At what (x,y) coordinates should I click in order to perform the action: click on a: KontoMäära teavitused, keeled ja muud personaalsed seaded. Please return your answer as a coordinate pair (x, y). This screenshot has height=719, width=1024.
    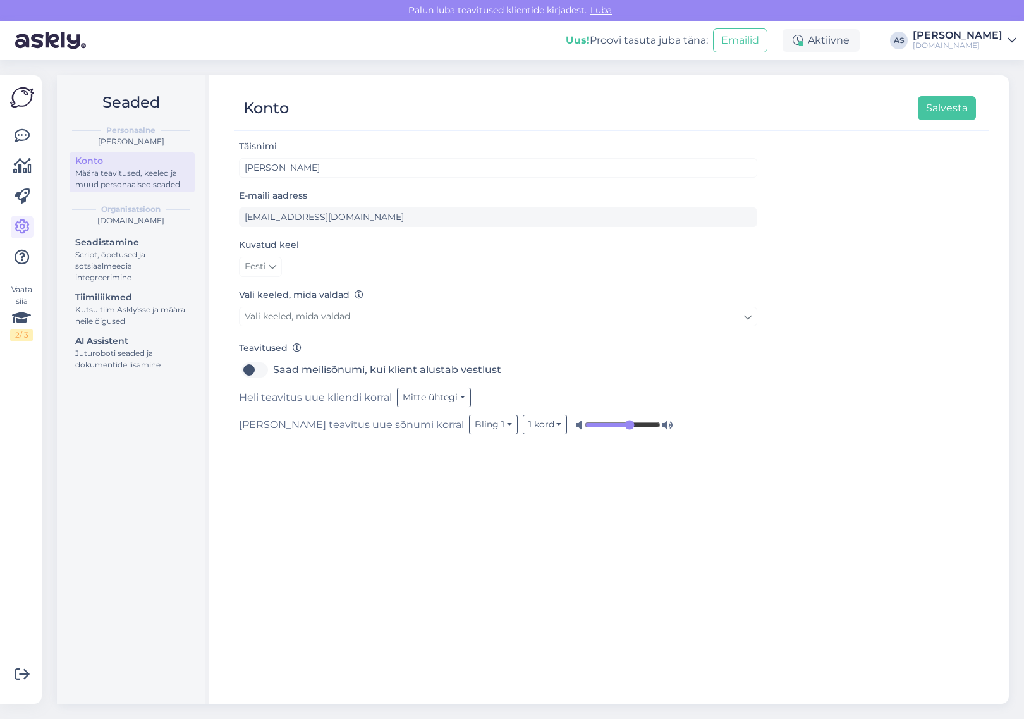
    Looking at the image, I should click on (132, 172).